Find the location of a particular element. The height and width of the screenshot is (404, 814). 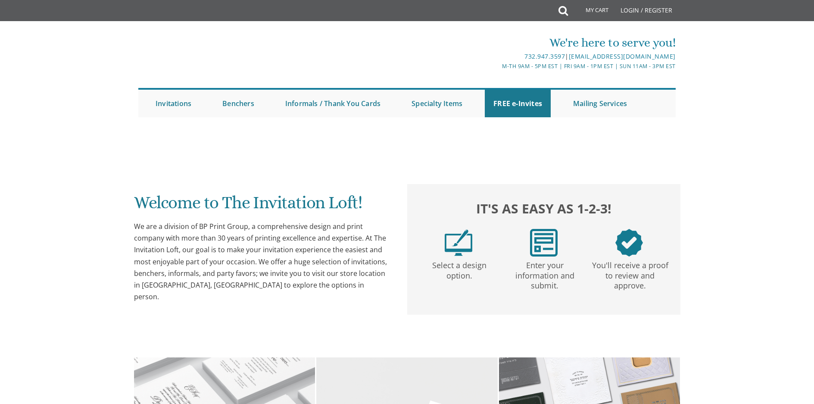

img: step2.png is located at coordinates (544, 243).